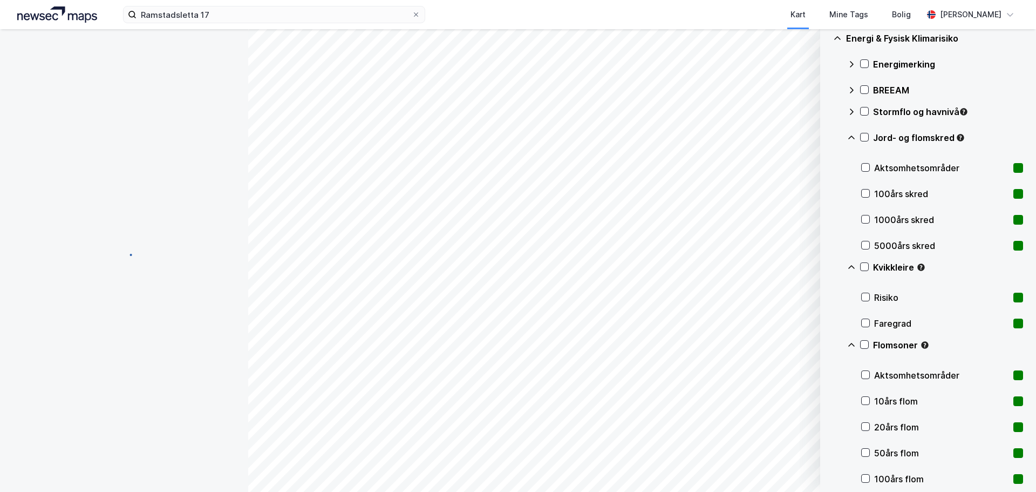 Image resolution: width=1036 pixels, height=492 pixels. What do you see at coordinates (942, 479) in the screenshot?
I see `div: 100års flom` at bounding box center [942, 479].